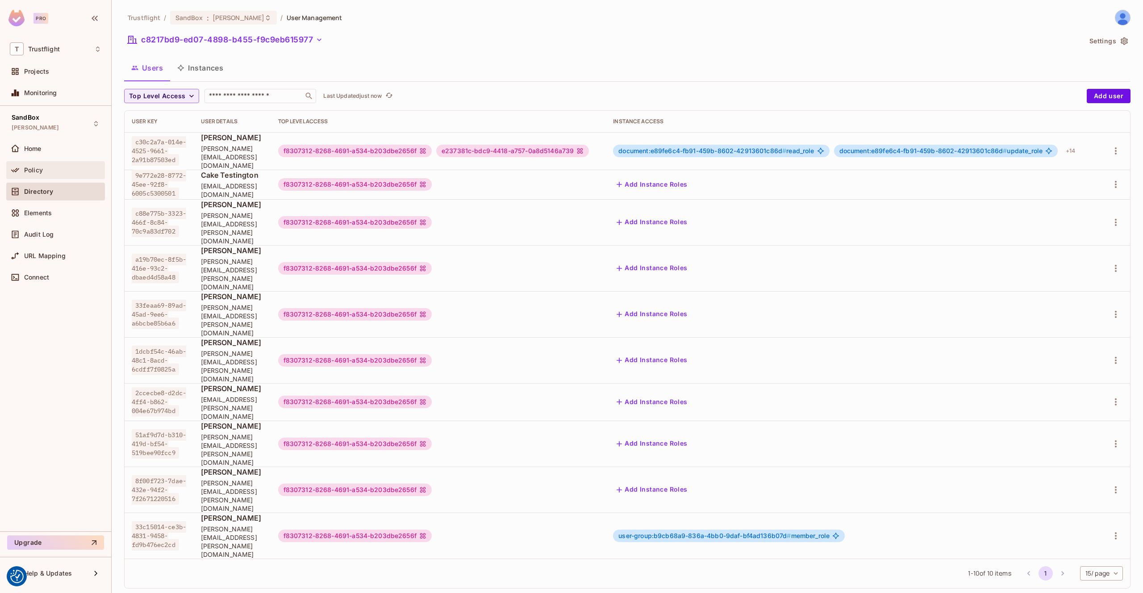 The height and width of the screenshot is (593, 1143). What do you see at coordinates (724, 536) in the screenshot?
I see `span: member_role` at bounding box center [724, 536].